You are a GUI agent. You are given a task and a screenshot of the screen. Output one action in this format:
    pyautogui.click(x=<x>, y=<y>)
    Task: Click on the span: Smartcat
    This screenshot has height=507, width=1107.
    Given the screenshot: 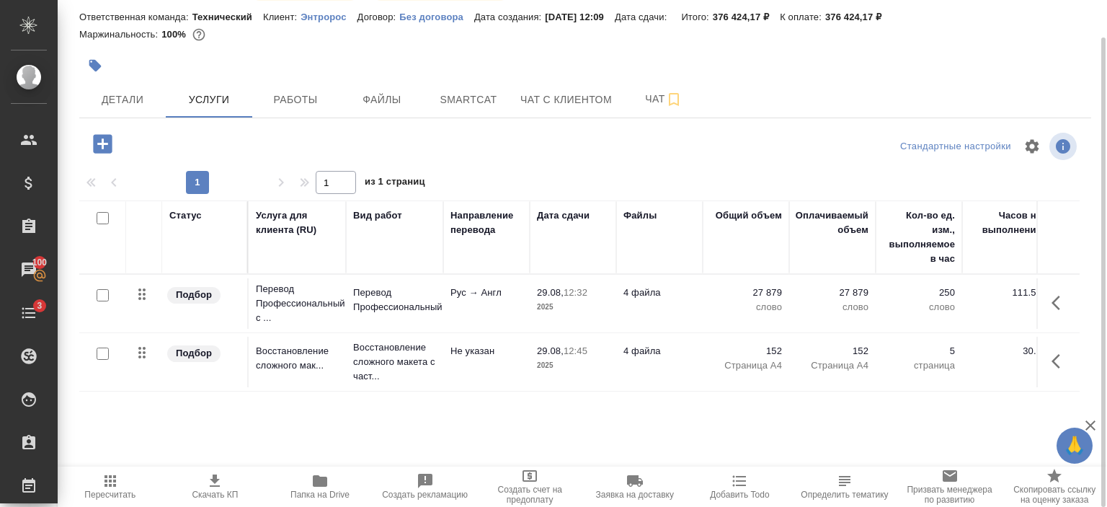 What is the action you would take?
    pyautogui.click(x=468, y=99)
    